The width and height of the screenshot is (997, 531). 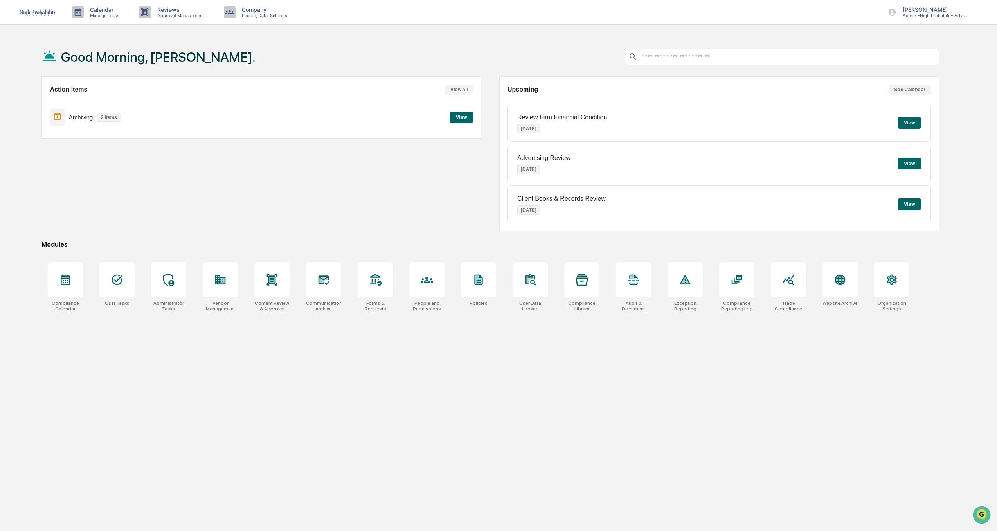 What do you see at coordinates (582, 306) in the screenshot?
I see `div: Compliance Library` at bounding box center [582, 306].